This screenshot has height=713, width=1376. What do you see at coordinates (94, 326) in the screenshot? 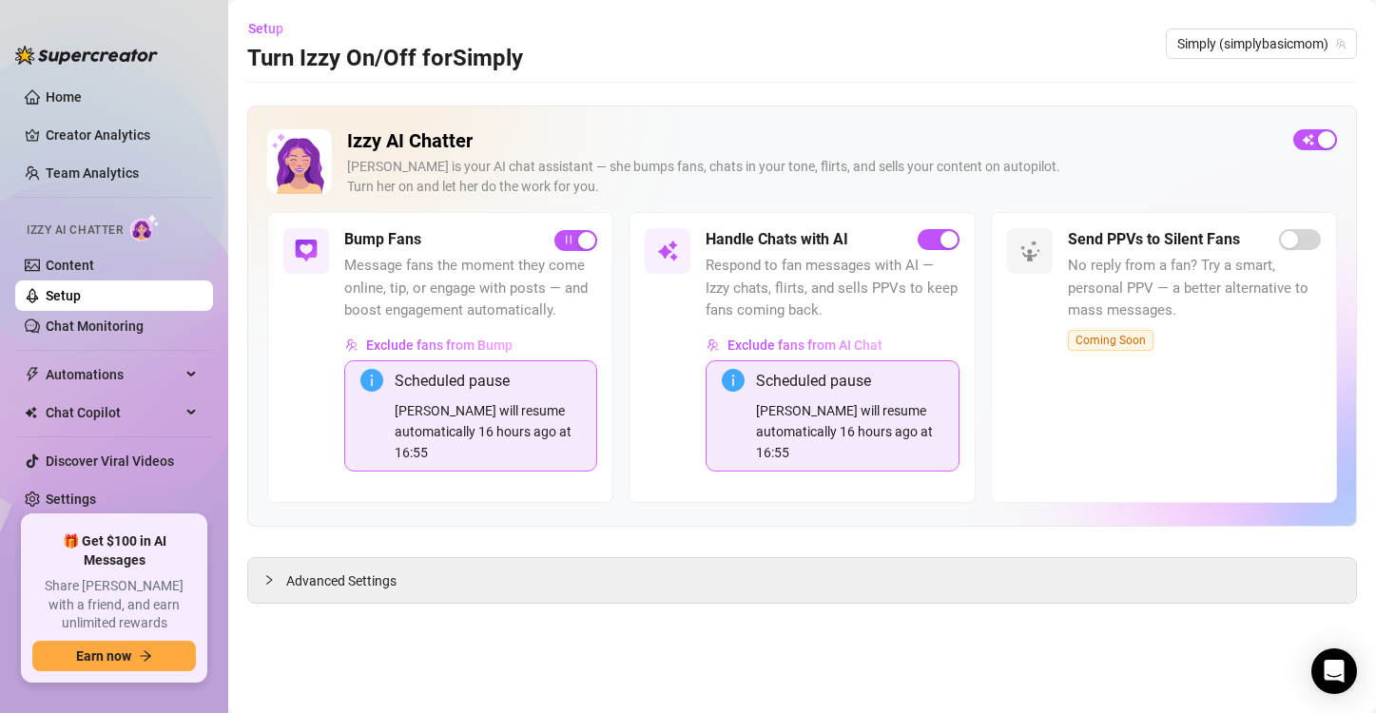
I see `a: Chat Monitoring` at bounding box center [94, 326].